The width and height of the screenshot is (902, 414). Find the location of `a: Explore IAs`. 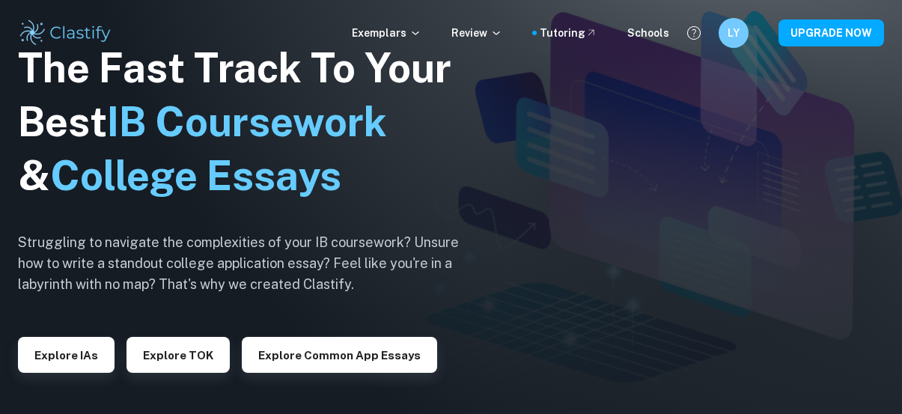

a: Explore IAs is located at coordinates (66, 354).